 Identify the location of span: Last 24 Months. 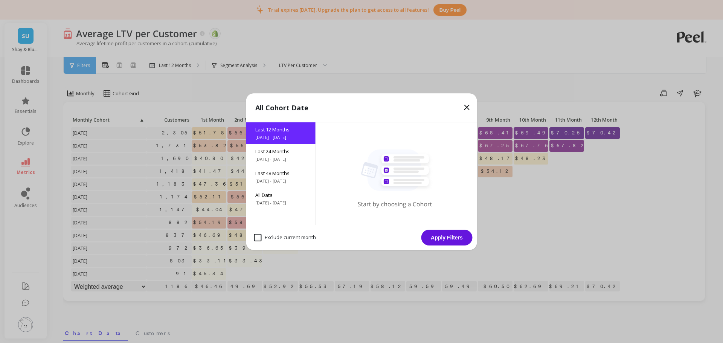
(281, 151).